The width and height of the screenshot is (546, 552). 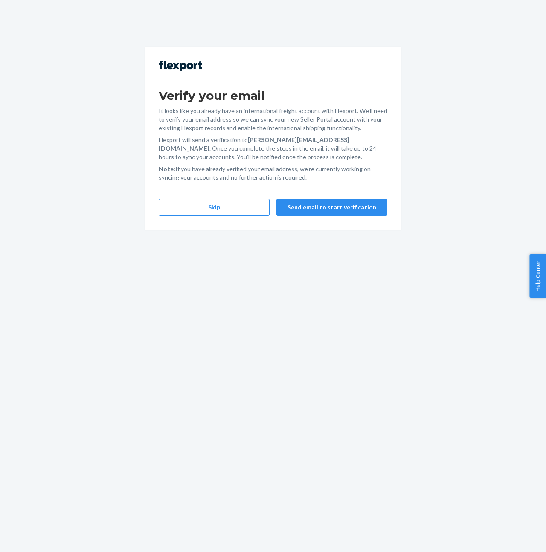 What do you see at coordinates (273, 120) in the screenshot?
I see `p: It looks like you already have an international freight account with Flexport. We'll need to veri...` at bounding box center [273, 120].